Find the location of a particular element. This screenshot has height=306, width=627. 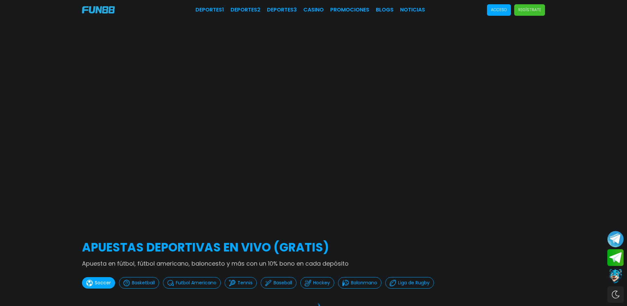

a: Promociones is located at coordinates (350, 10).